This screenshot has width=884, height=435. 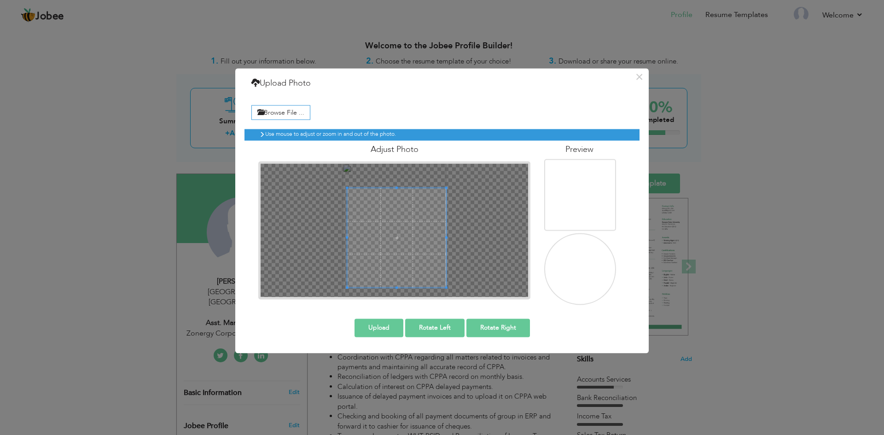 I want to click on label: Browse File ..., so click(x=281, y=112).